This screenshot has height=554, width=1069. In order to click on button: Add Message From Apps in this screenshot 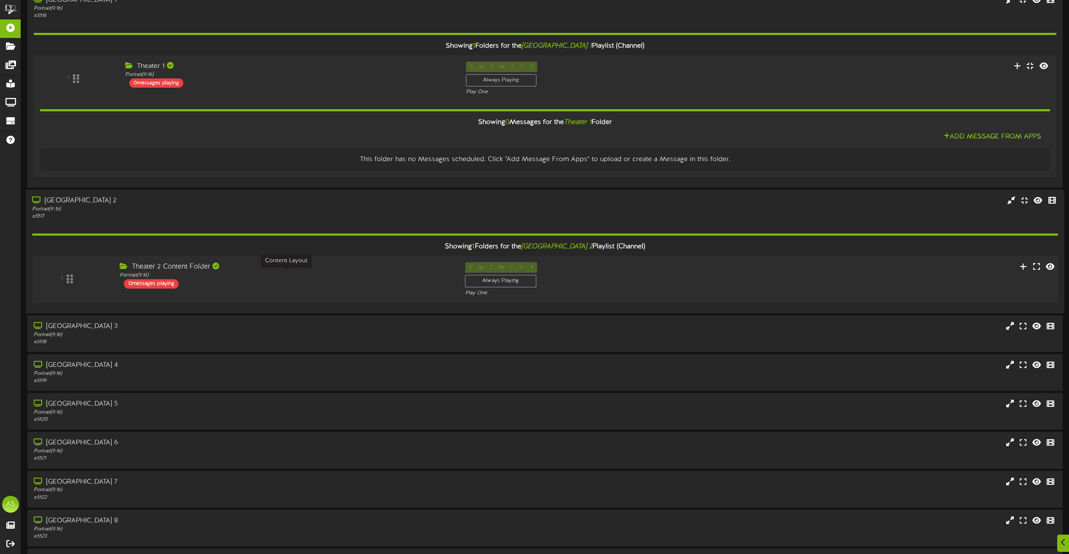, I will do `click(992, 137)`.